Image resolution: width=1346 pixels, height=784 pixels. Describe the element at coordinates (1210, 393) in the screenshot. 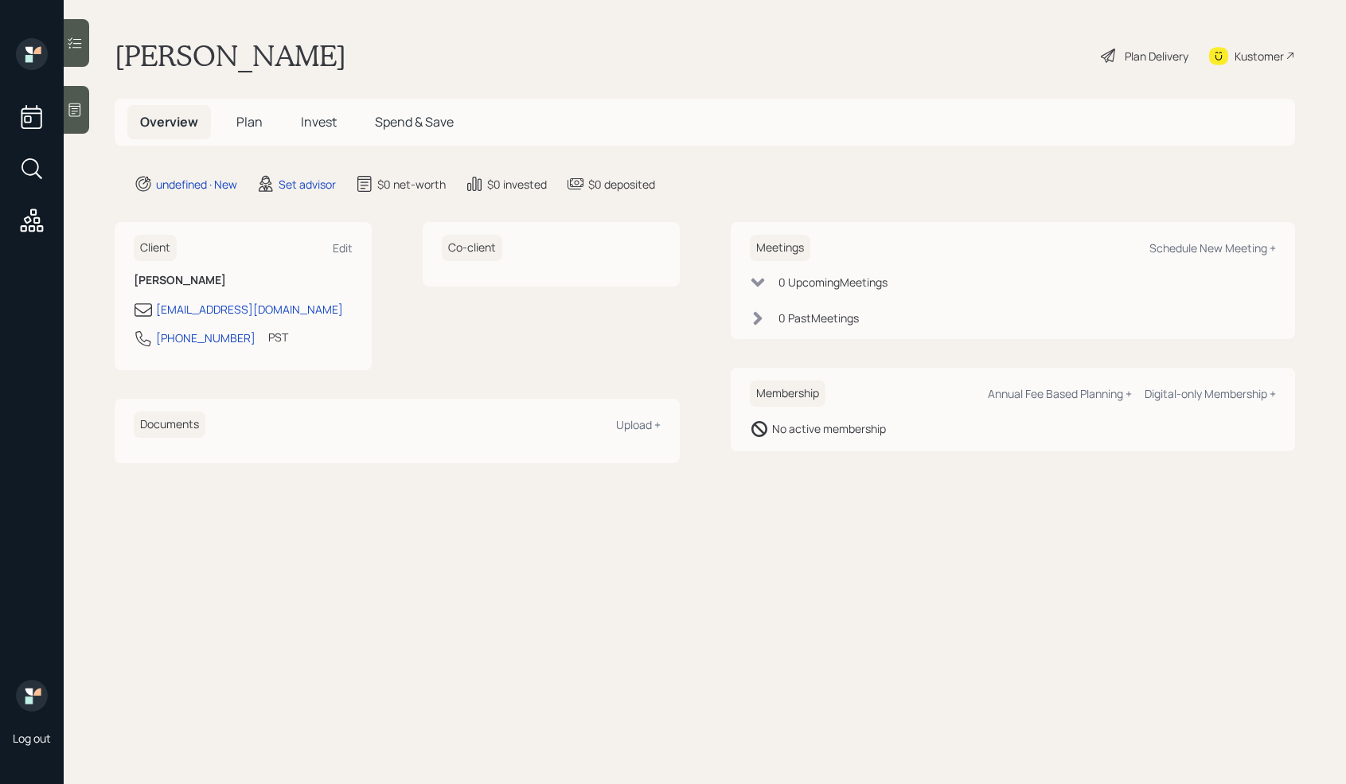

I see `div: Digital-only Membership +` at that location.